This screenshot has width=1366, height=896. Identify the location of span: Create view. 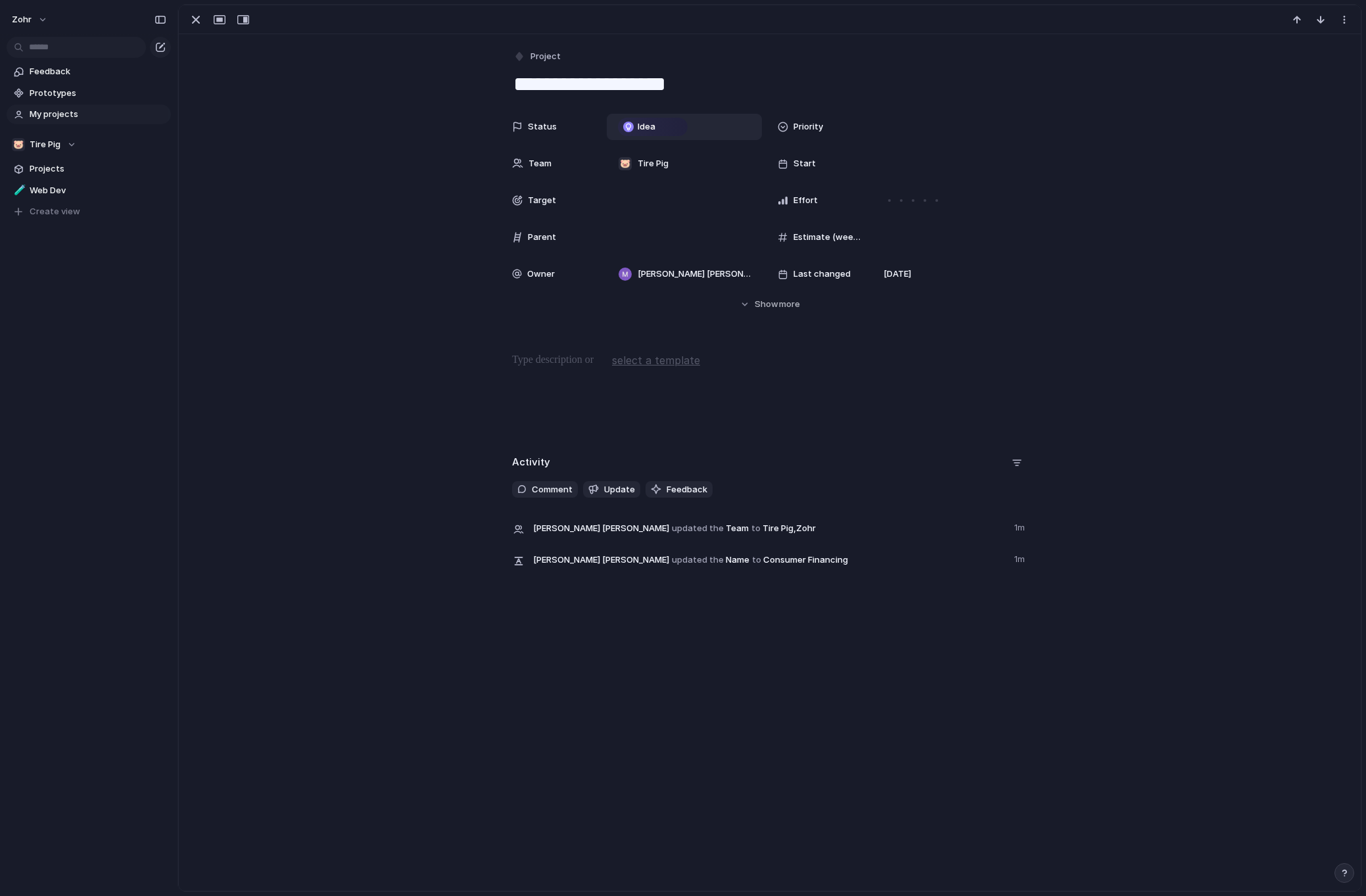
(54, 212).